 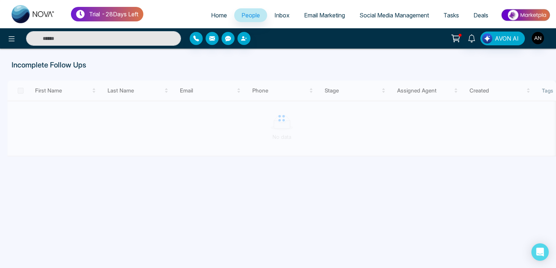 I want to click on span: Social Media Management, so click(x=394, y=15).